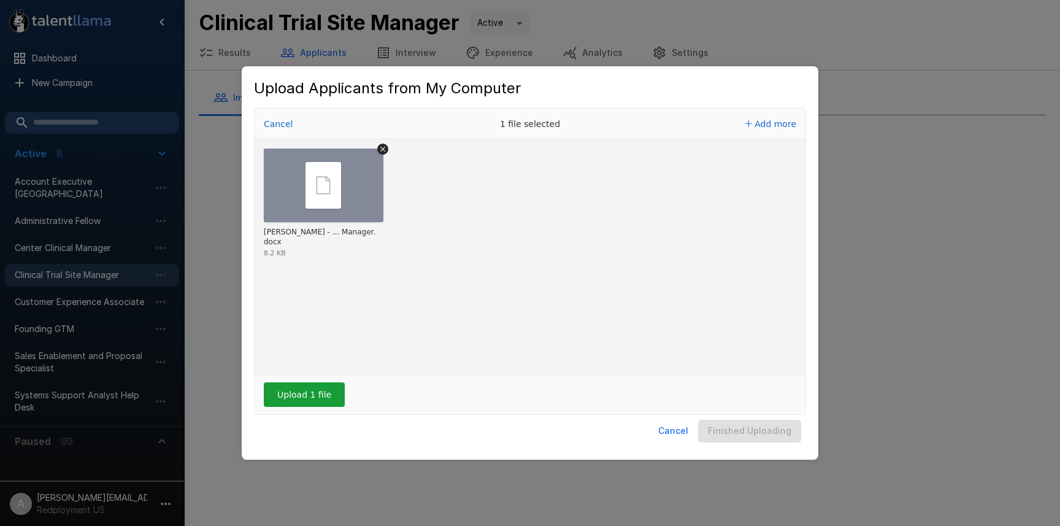  What do you see at coordinates (322, 237) in the screenshot?
I see `div: Adam Stokar - Clinical Trial Site Manager.docx` at bounding box center [322, 237].